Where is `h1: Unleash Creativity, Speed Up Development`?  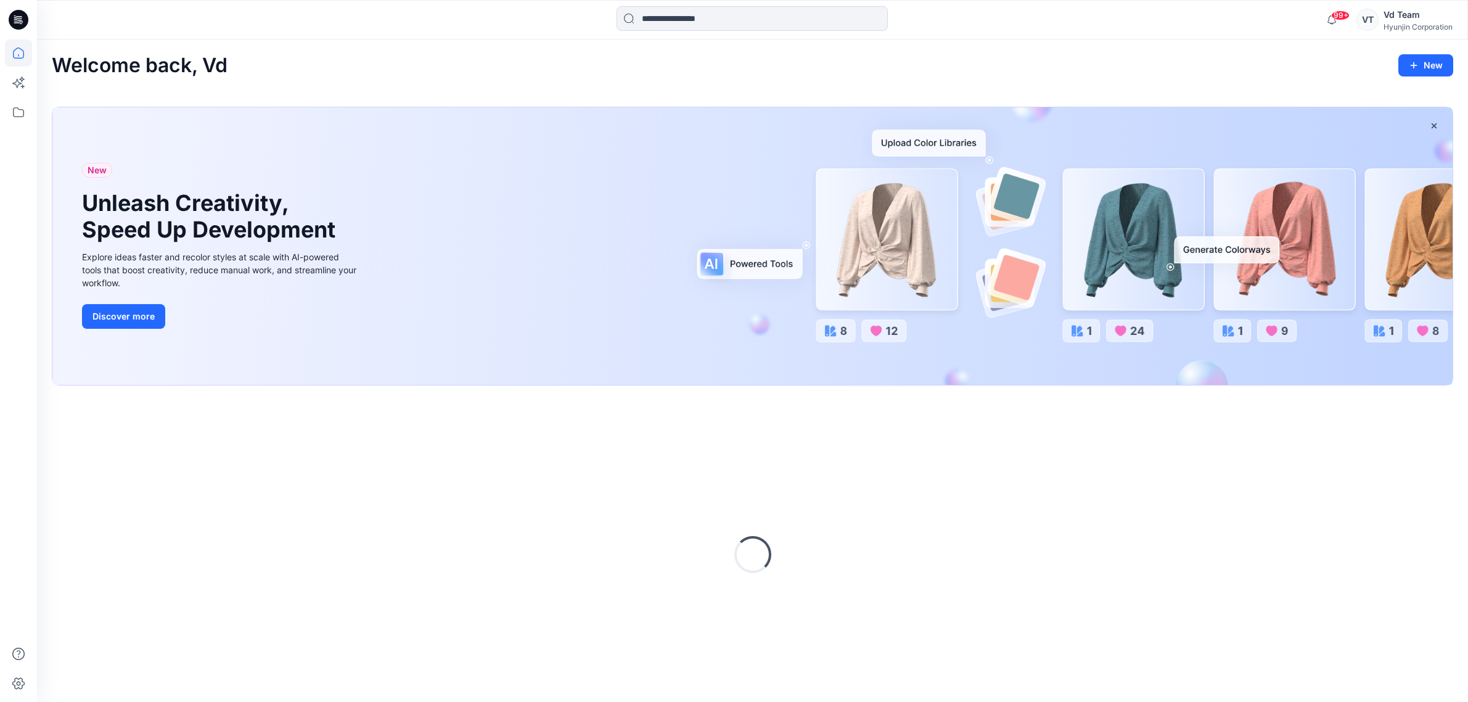 h1: Unleash Creativity, Speed Up Development is located at coordinates (211, 216).